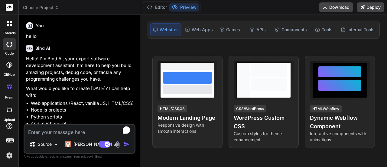  Describe the element at coordinates (80, 36) in the screenshot. I see `p: hello` at that location.